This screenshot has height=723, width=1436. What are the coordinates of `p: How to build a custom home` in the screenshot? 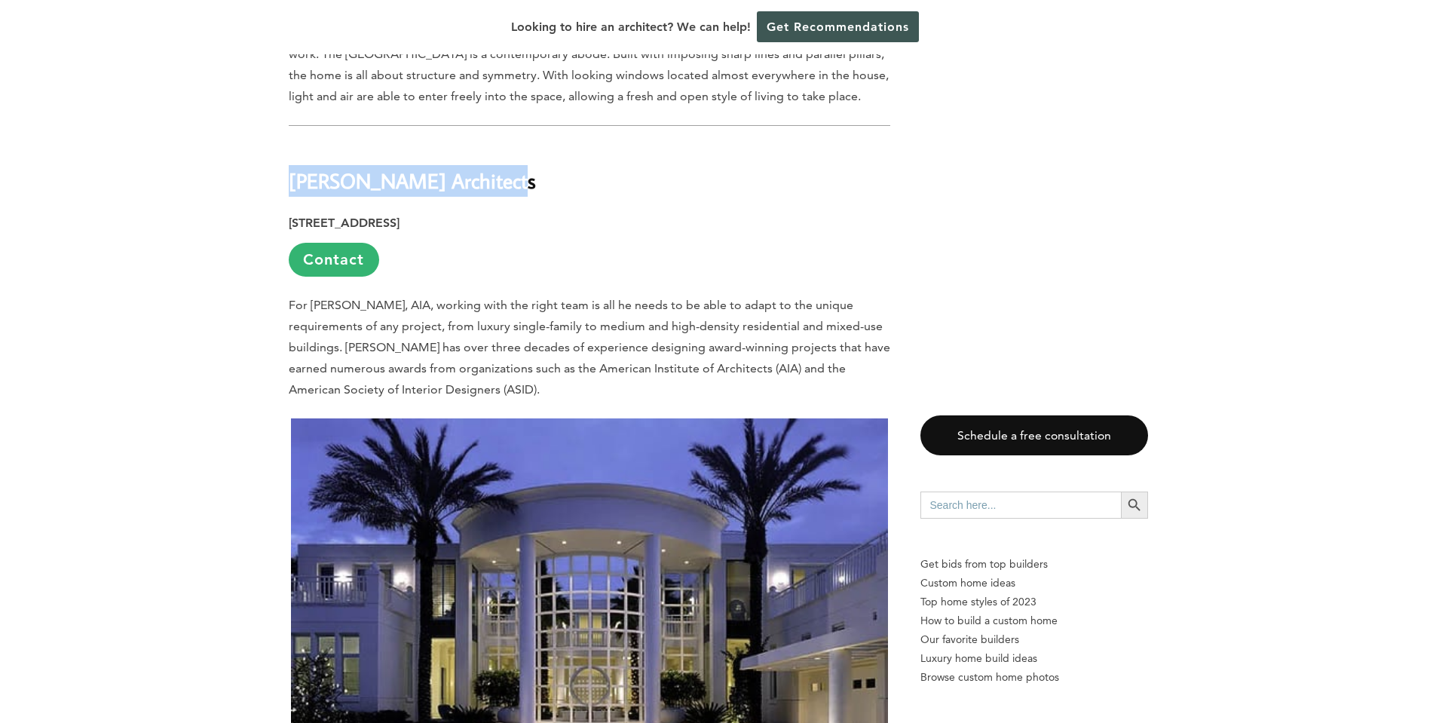 It's located at (1034, 620).